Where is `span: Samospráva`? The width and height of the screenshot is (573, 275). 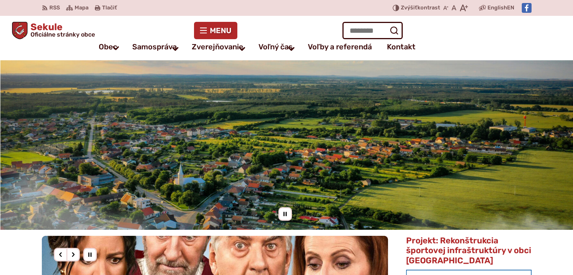
span: Samospráva is located at coordinates (154, 47).